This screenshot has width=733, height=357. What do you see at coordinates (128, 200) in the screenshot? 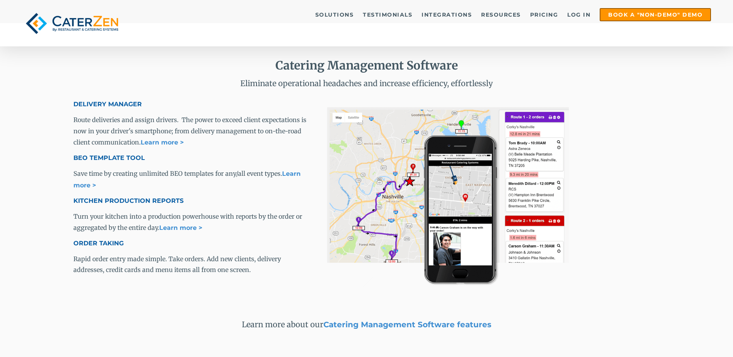
I see `span: KITCHEN PRODUCTION REPORTS` at bounding box center [128, 200].